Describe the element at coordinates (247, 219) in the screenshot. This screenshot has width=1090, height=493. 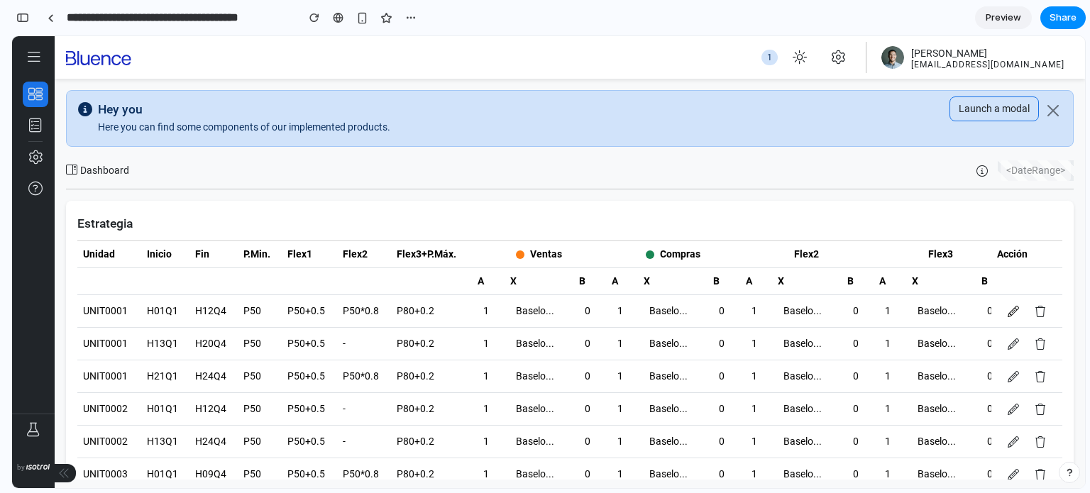
I see `th: P.Min.` at that location.